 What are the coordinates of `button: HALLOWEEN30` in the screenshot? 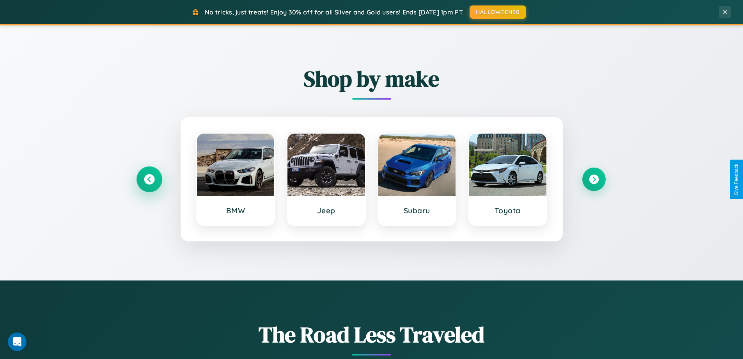 It's located at (498, 12).